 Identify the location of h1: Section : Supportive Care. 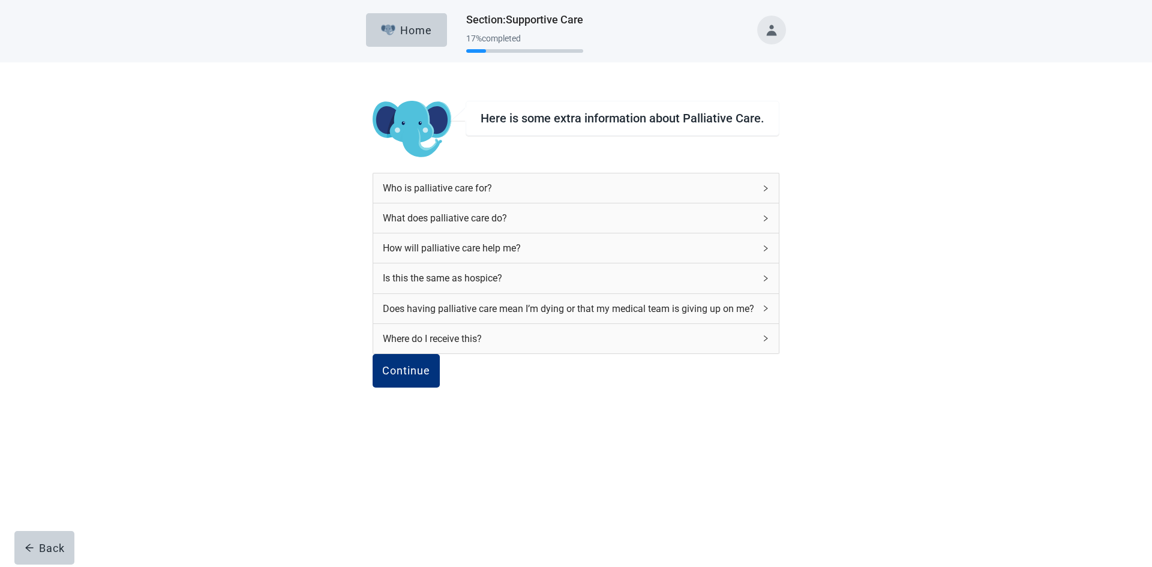
(524, 20).